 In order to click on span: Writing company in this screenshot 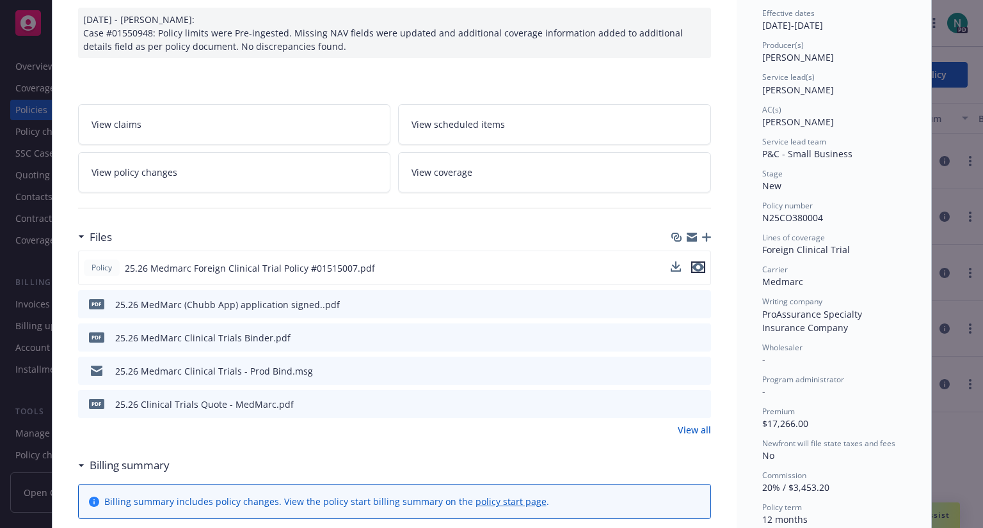, I will do `click(792, 301)`.